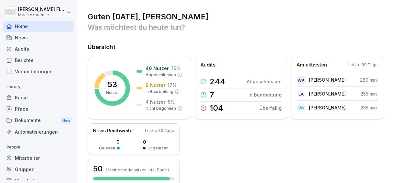 Image resolution: width=414 pixels, height=183 pixels. I want to click on div: Gruppen, so click(38, 169).